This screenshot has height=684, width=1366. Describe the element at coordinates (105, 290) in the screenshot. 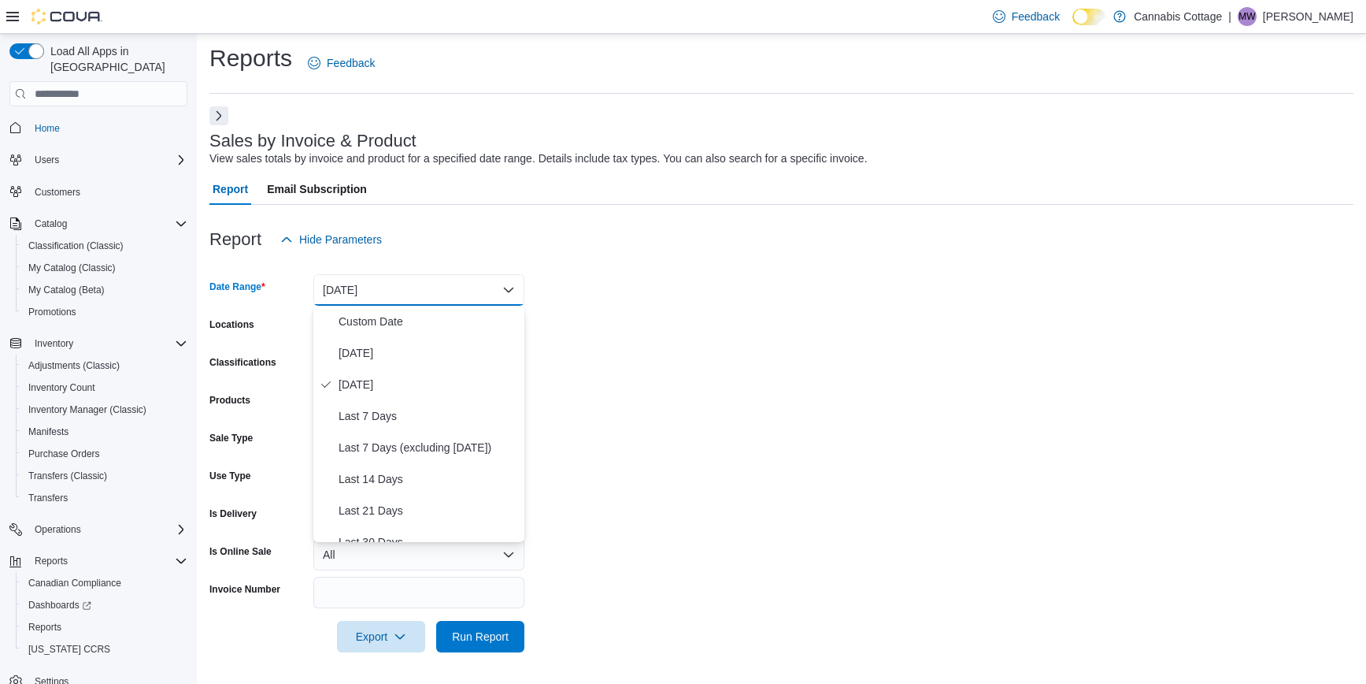

I see `button: My Catalog (Beta)` at that location.